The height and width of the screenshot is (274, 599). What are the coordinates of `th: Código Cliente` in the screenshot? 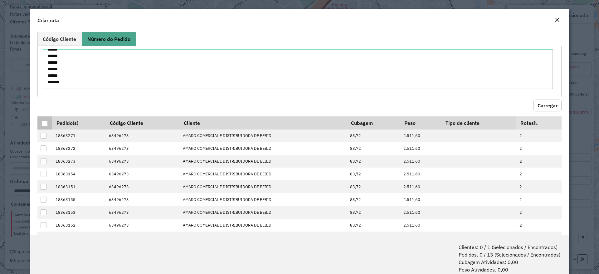 It's located at (143, 123).